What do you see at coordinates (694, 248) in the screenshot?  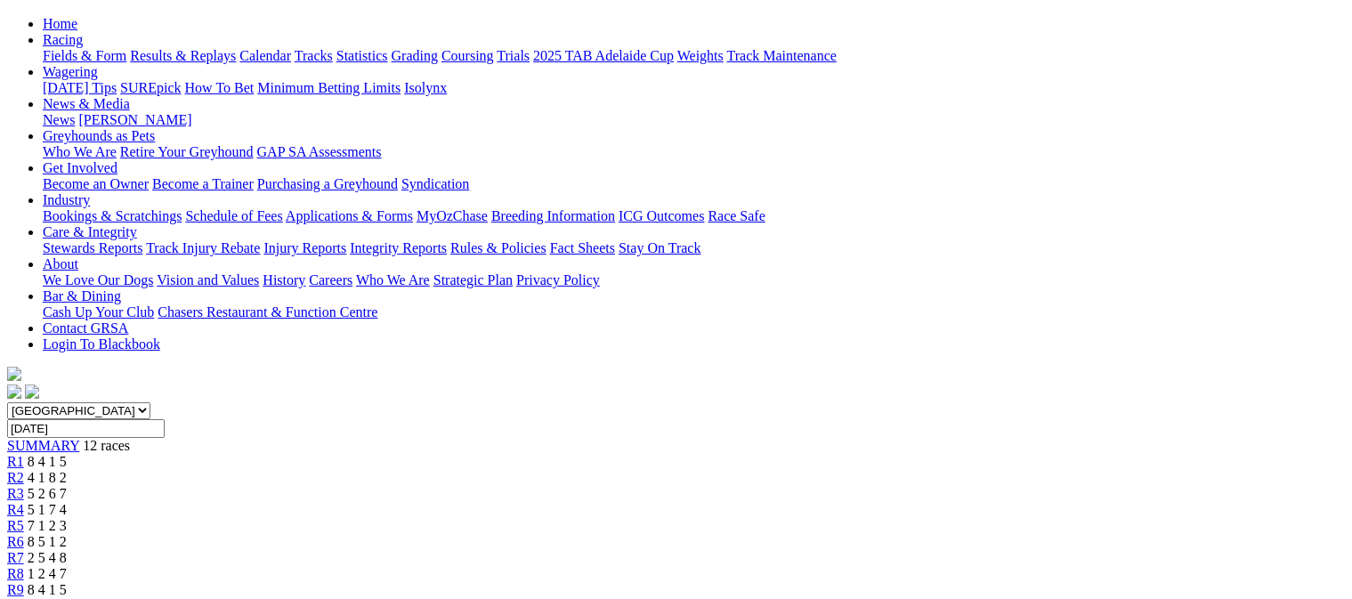 I see `div: Care & Integrity` at bounding box center [694, 248].